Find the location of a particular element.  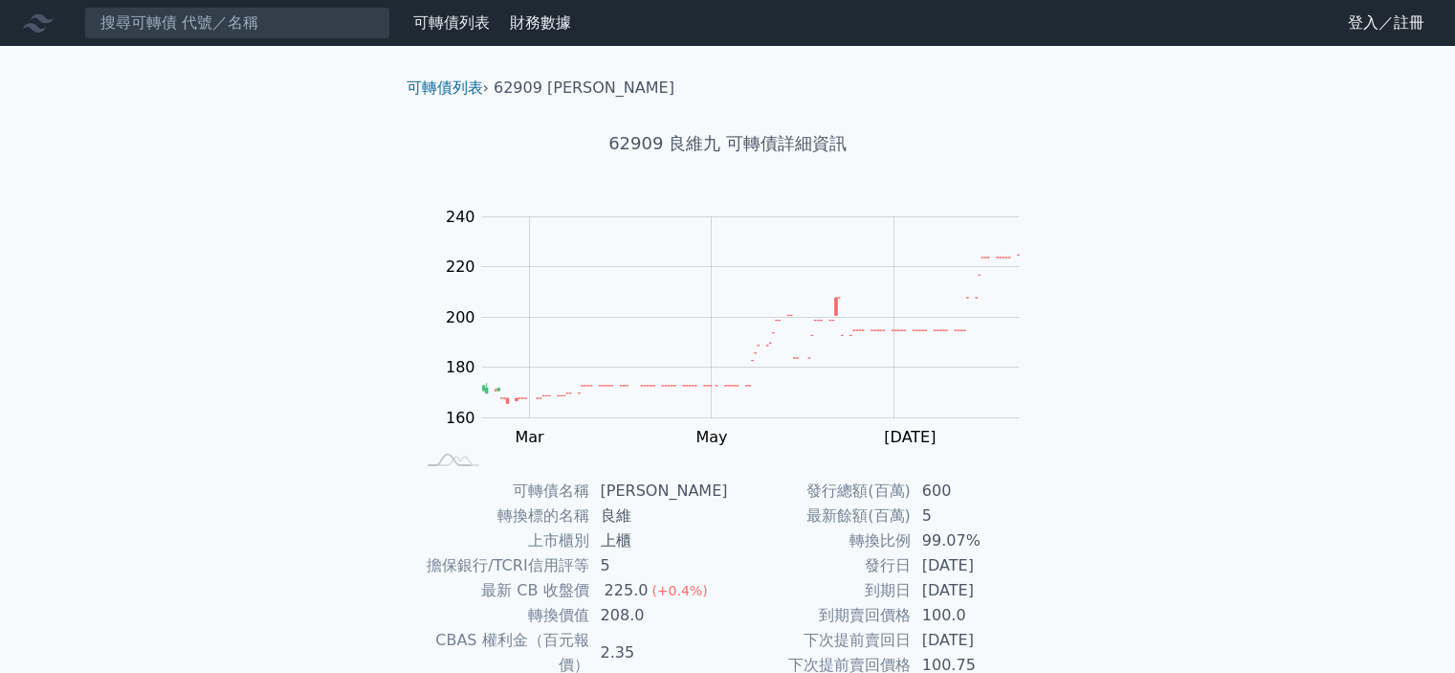

td: 208.0 is located at coordinates (658, 615).